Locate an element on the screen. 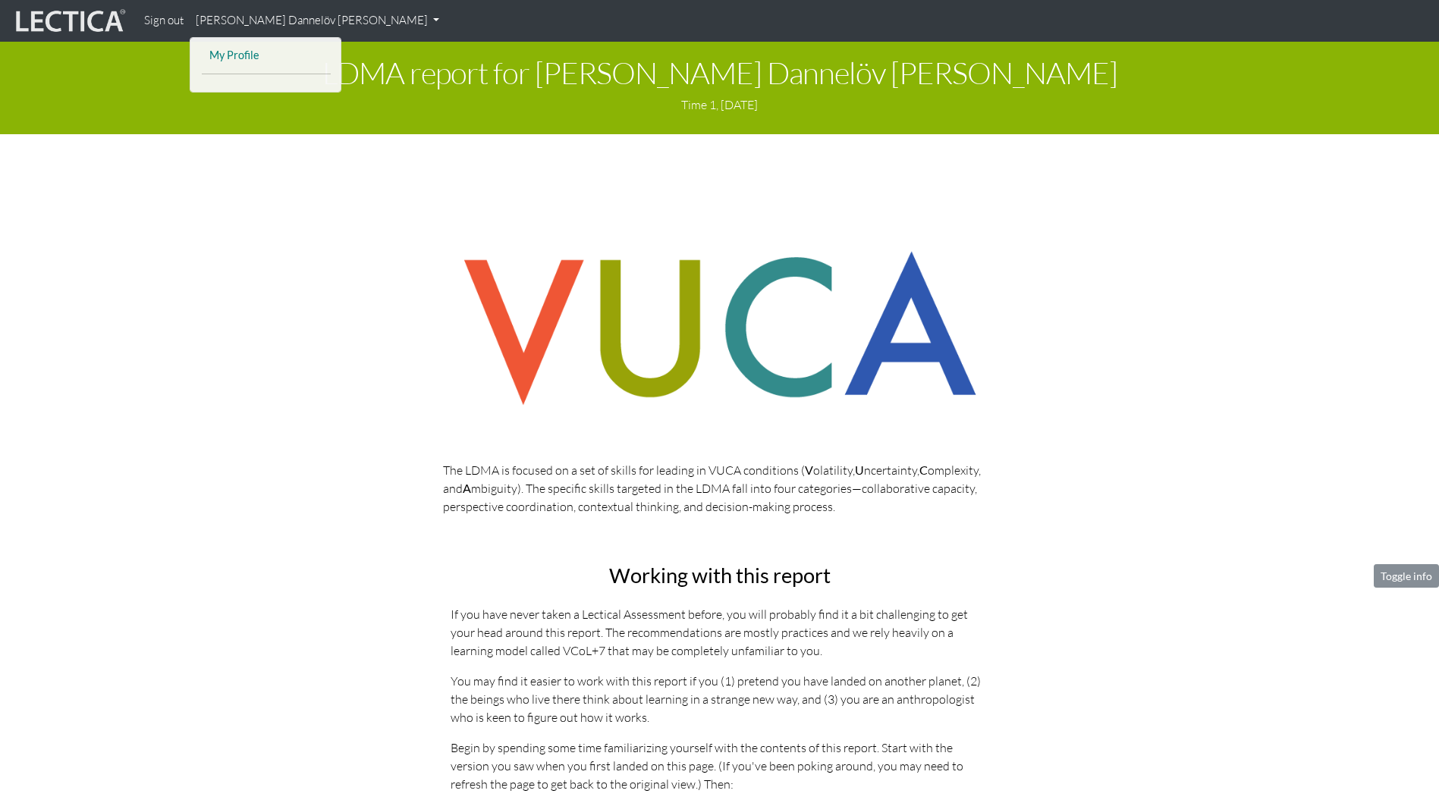 The height and width of the screenshot is (803, 1439). button: Toggle info is located at coordinates (1406, 576).